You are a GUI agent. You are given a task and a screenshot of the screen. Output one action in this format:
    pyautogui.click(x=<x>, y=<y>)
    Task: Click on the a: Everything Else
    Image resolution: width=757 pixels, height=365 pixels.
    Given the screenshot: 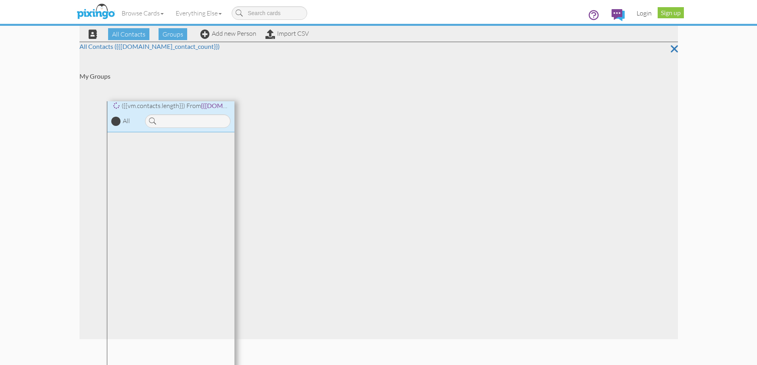 What is the action you would take?
    pyautogui.click(x=199, y=13)
    